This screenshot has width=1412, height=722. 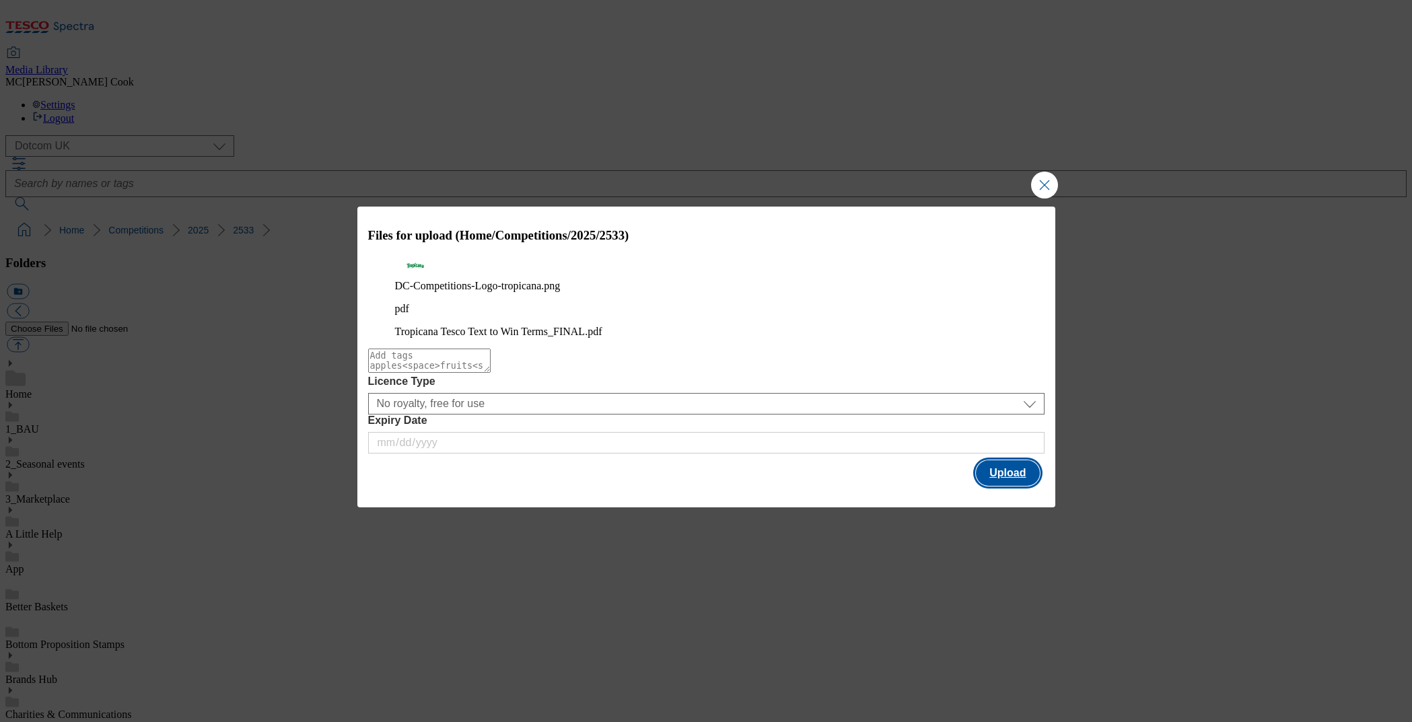 What do you see at coordinates (706, 357) in the screenshot?
I see `div: Modal` at bounding box center [706, 357].